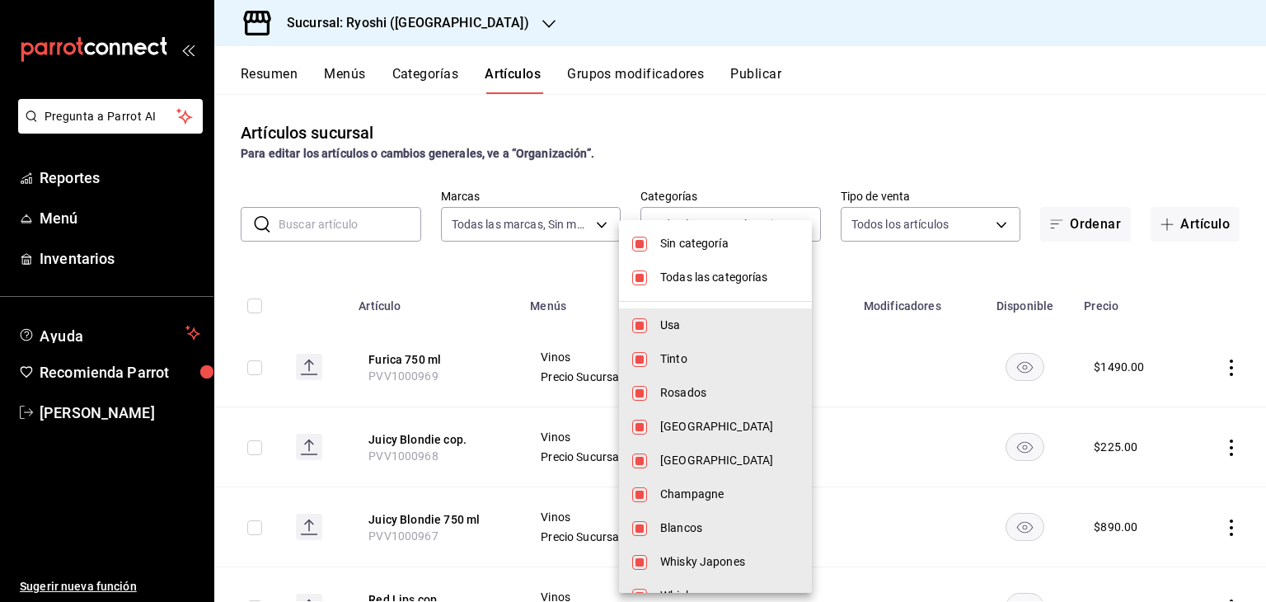 The image size is (1266, 602). Describe the element at coordinates (729, 528) in the screenshot. I see `span: Blancos` at that location.